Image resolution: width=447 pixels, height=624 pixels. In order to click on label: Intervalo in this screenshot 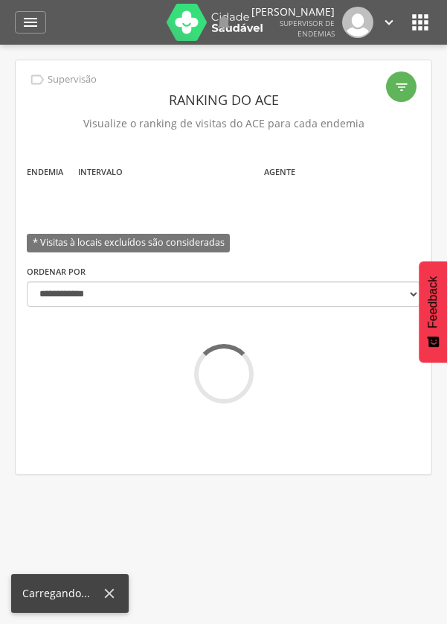, I will do `click(100, 172)`.